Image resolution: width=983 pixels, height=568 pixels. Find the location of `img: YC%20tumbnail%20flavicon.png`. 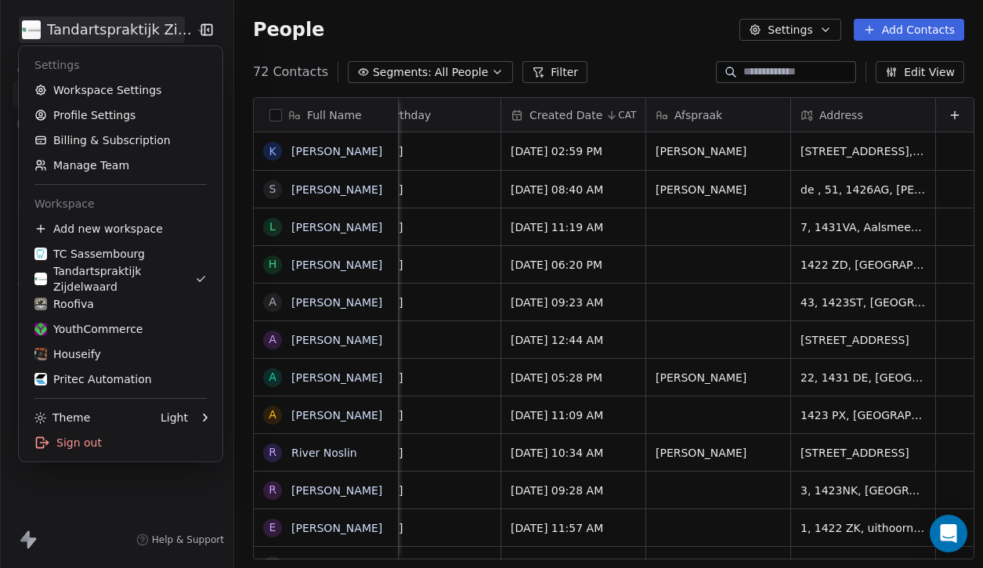

img: YC%20tumbnail%20flavicon.png is located at coordinates (41, 329).